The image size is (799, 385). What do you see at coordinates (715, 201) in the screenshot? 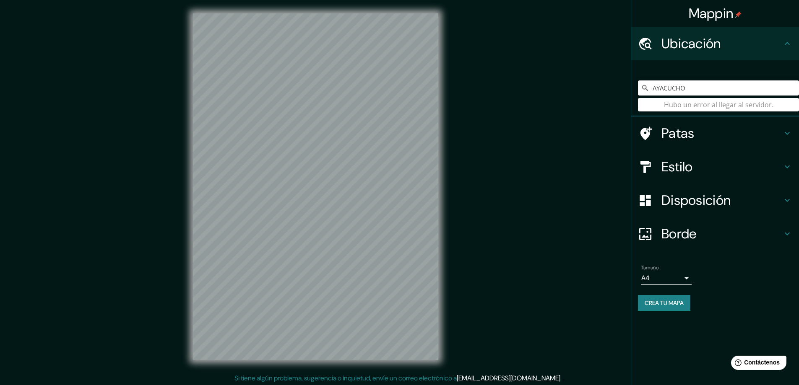
I see `div: Disposición` at bounding box center [715, 201].